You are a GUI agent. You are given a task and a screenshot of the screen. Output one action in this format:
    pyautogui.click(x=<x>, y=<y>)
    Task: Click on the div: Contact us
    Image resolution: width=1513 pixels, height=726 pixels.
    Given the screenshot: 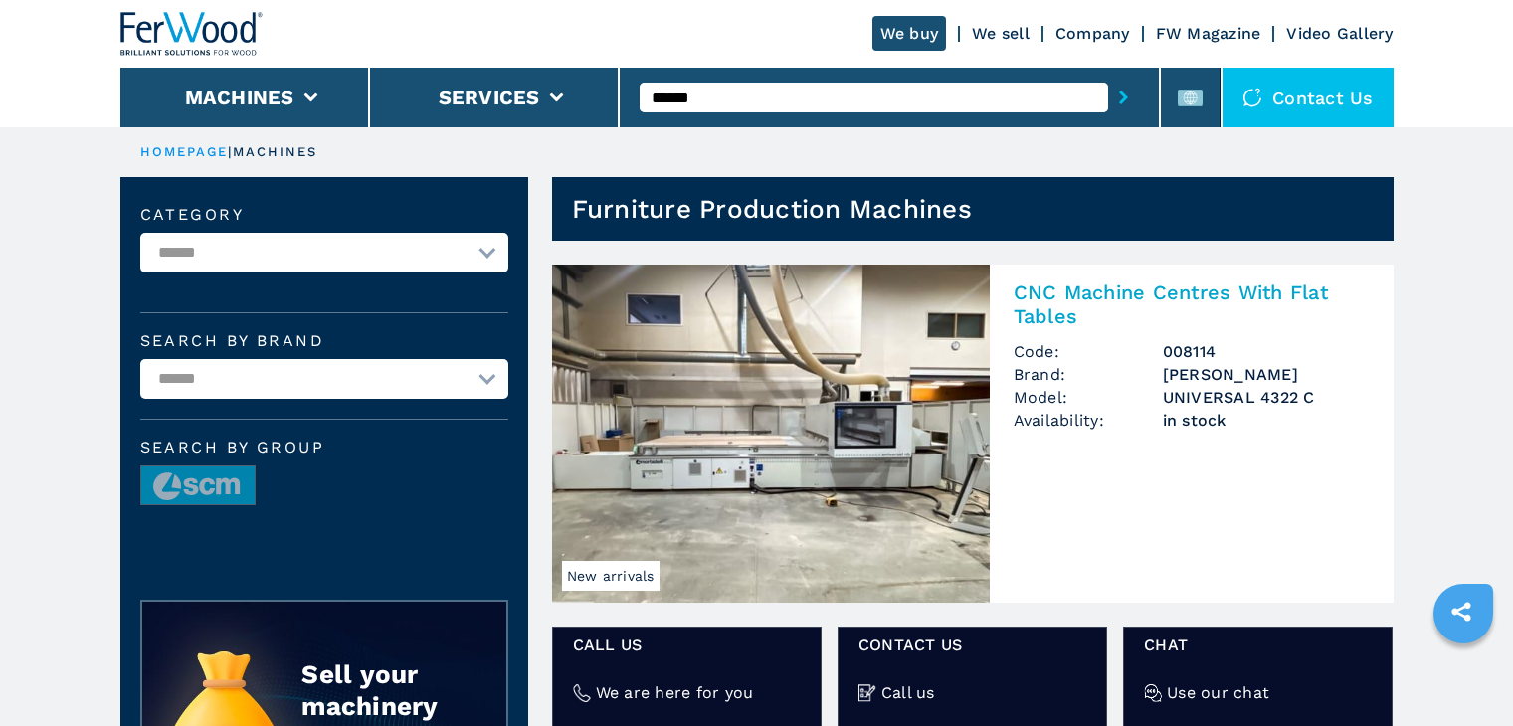 What is the action you would take?
    pyautogui.click(x=1308, y=97)
    